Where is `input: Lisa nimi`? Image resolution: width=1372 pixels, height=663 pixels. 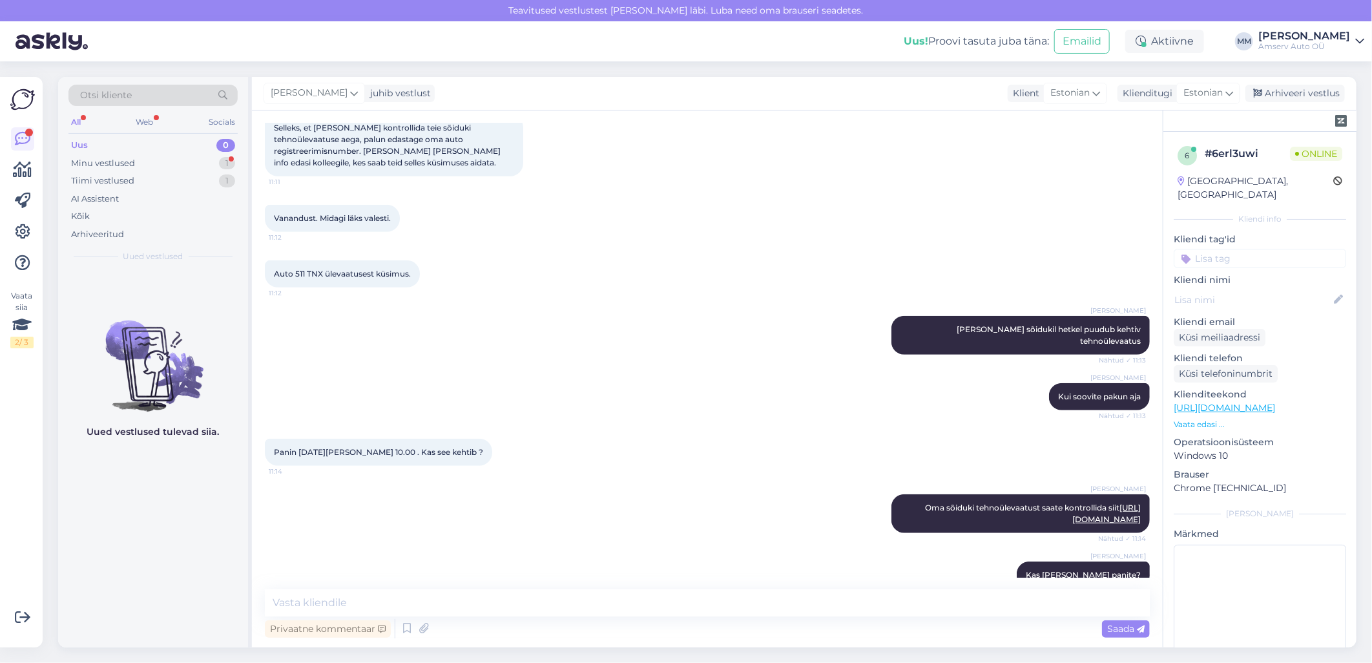
input: Lisa nimi is located at coordinates (1252, 300).